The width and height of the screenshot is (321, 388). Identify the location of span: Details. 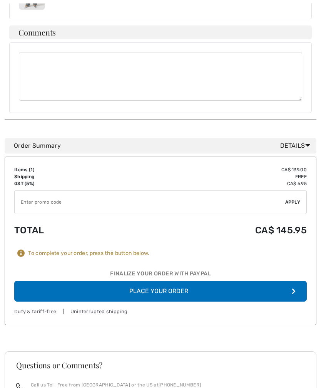
(297, 146).